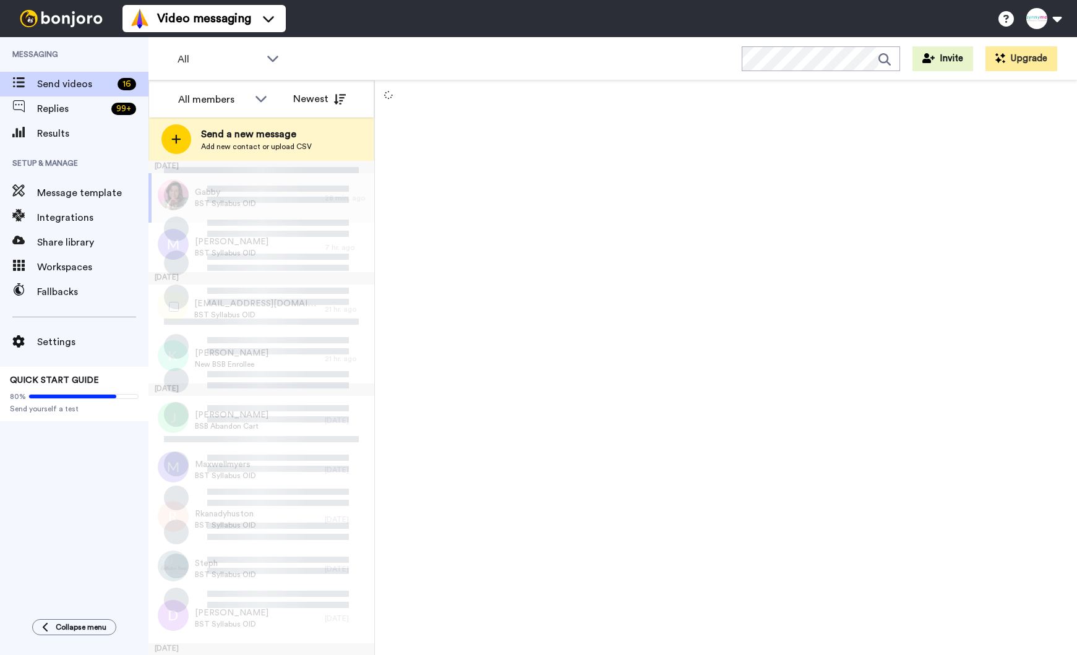  Describe the element at coordinates (214, 100) in the screenshot. I see `div: All members` at that location.